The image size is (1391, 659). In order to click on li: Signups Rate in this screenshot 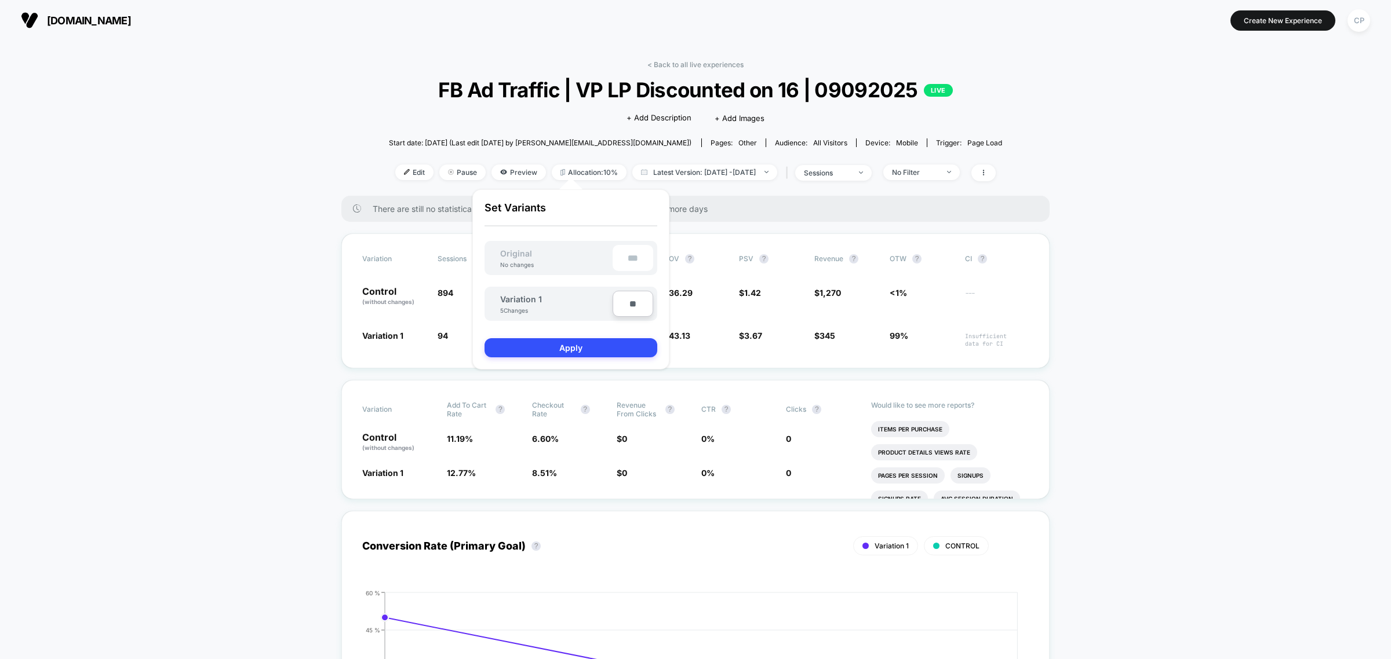, I will do `click(899, 499)`.